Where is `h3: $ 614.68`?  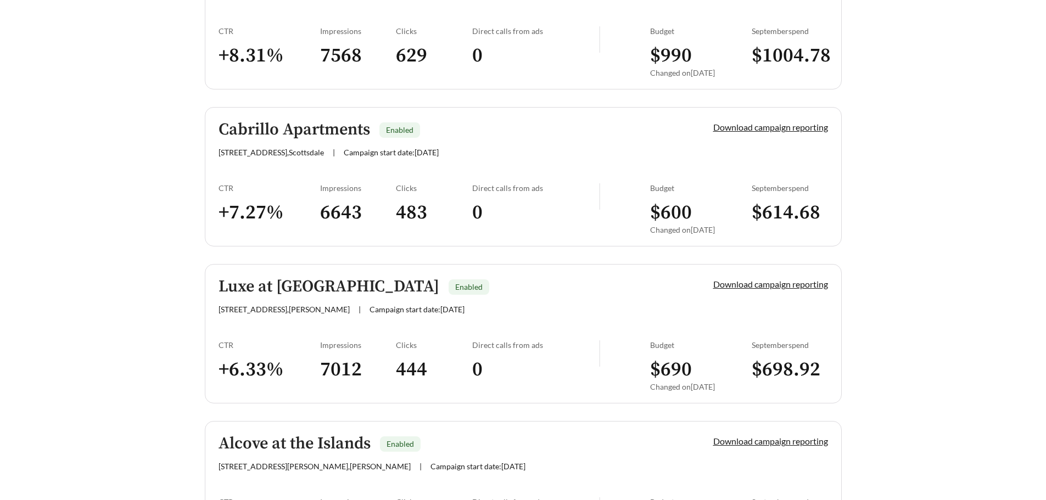
h3: $ 614.68 is located at coordinates (790, 213).